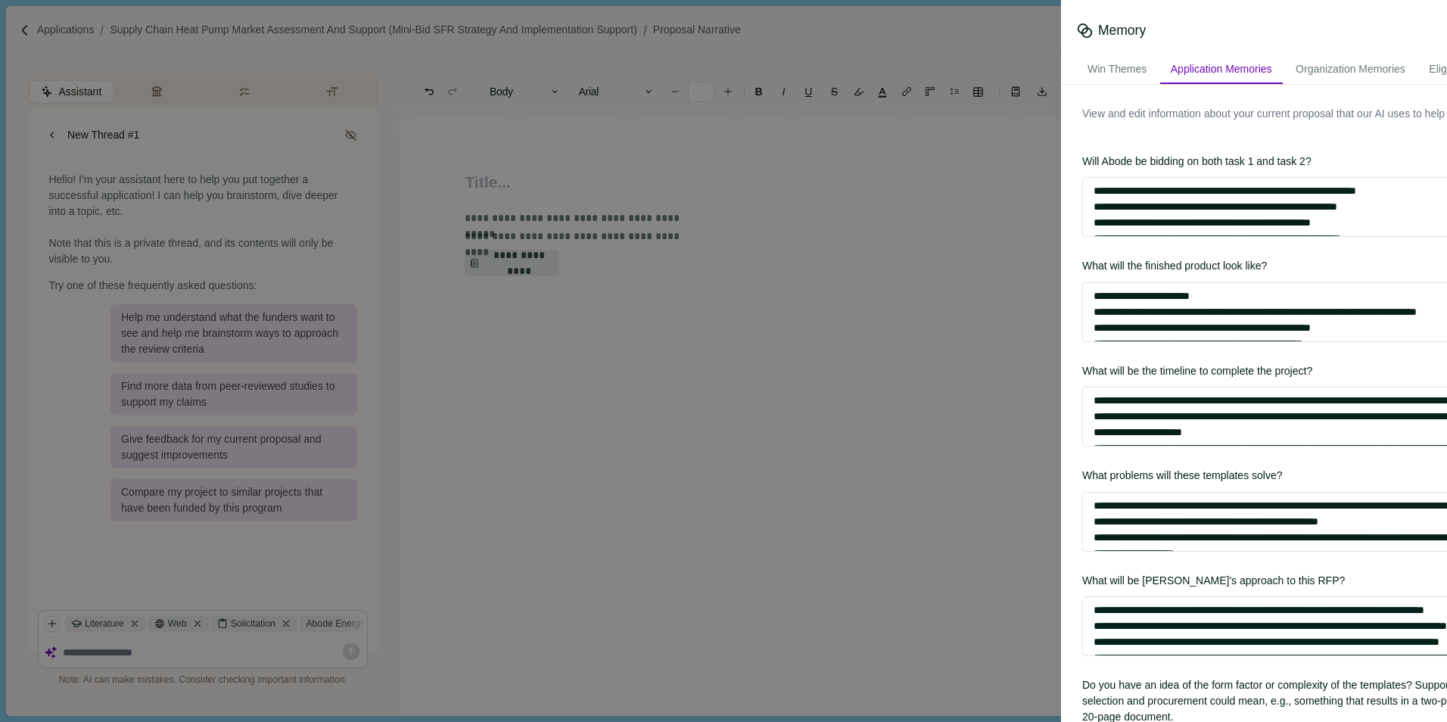 The image size is (1447, 722). I want to click on div: Organization Memories, so click(1350, 70).